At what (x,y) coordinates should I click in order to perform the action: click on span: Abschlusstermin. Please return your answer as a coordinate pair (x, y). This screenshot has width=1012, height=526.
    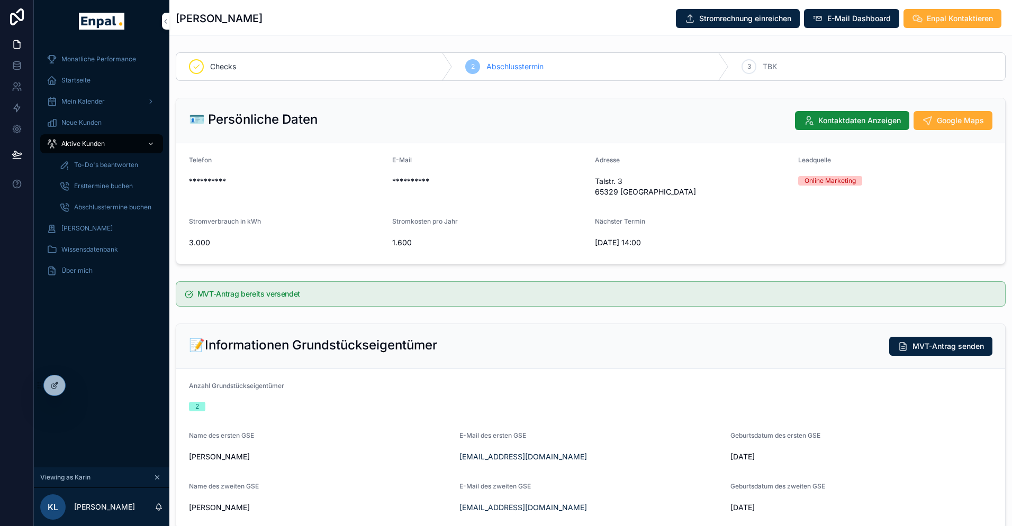
    Looking at the image, I should click on (515, 67).